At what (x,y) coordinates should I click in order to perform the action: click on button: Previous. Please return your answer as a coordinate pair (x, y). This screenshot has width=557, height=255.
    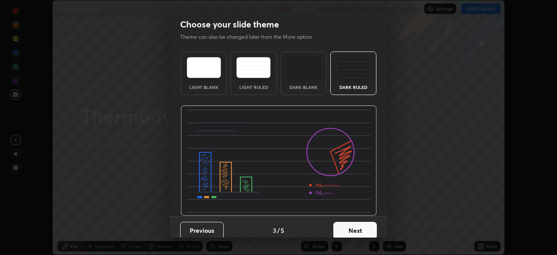
    Looking at the image, I should click on (202, 230).